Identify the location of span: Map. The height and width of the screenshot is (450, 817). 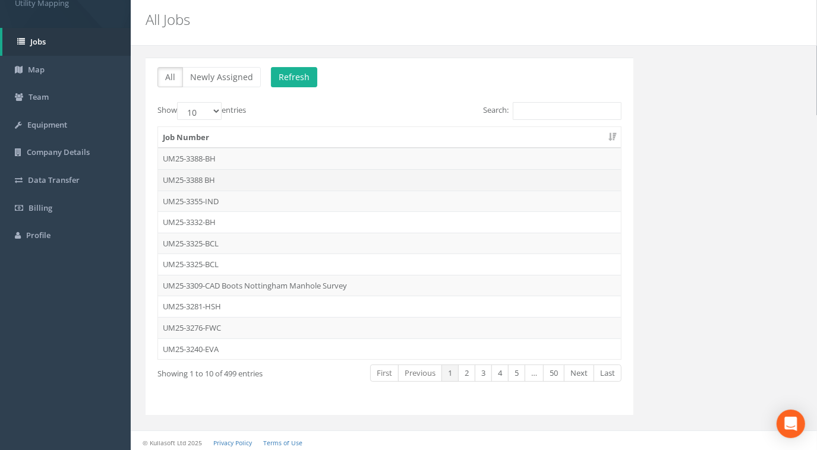
(36, 70).